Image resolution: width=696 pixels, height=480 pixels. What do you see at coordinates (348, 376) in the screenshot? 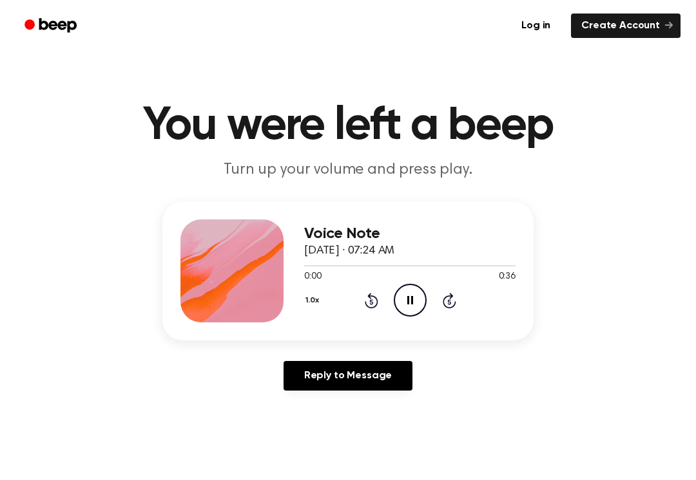
I see `a: Reply to Message` at bounding box center [348, 376].